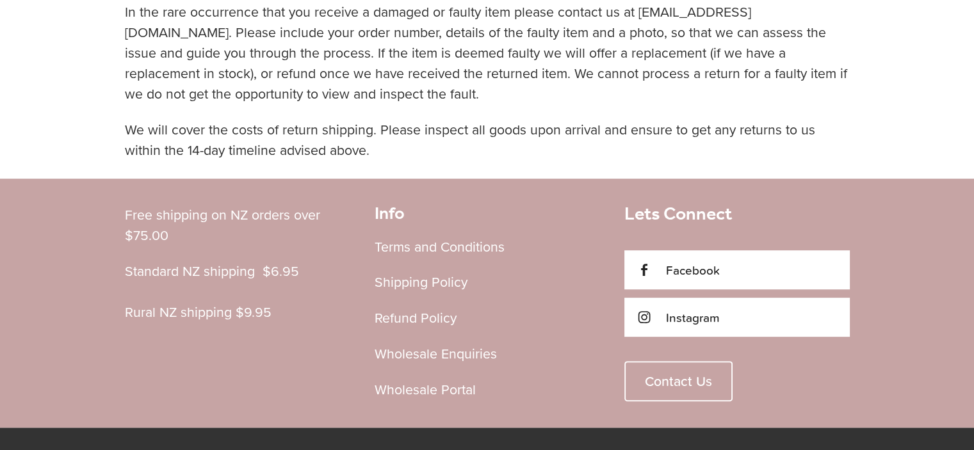 Image resolution: width=974 pixels, height=450 pixels. What do you see at coordinates (416, 318) in the screenshot?
I see `a: Refund Policy` at bounding box center [416, 318].